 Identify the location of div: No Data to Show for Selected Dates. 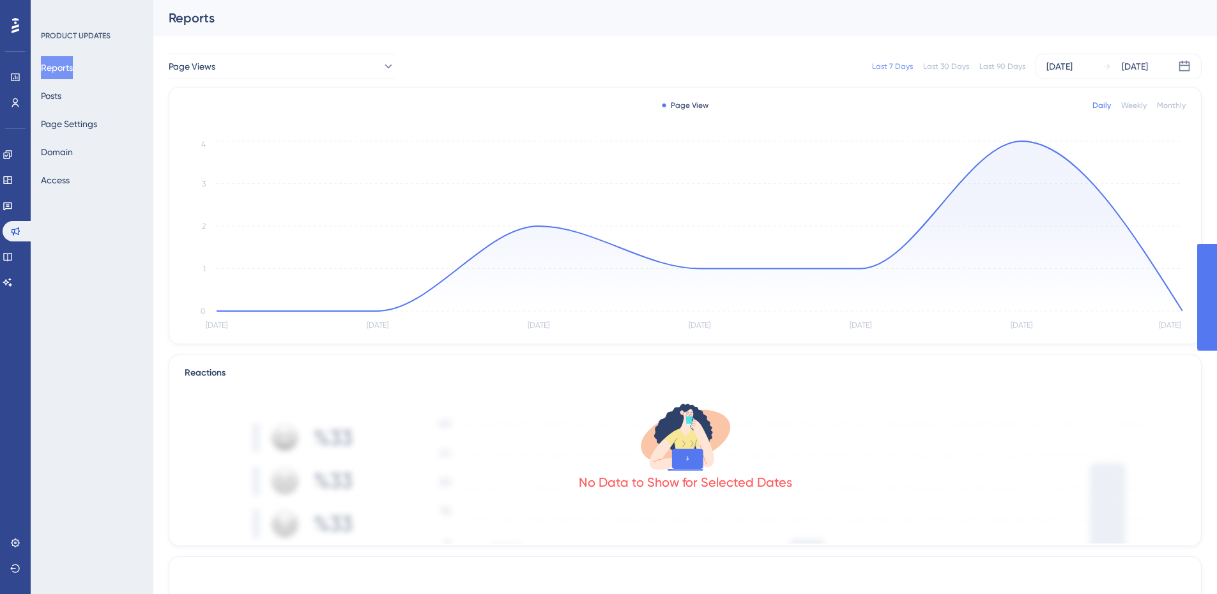
(686, 482).